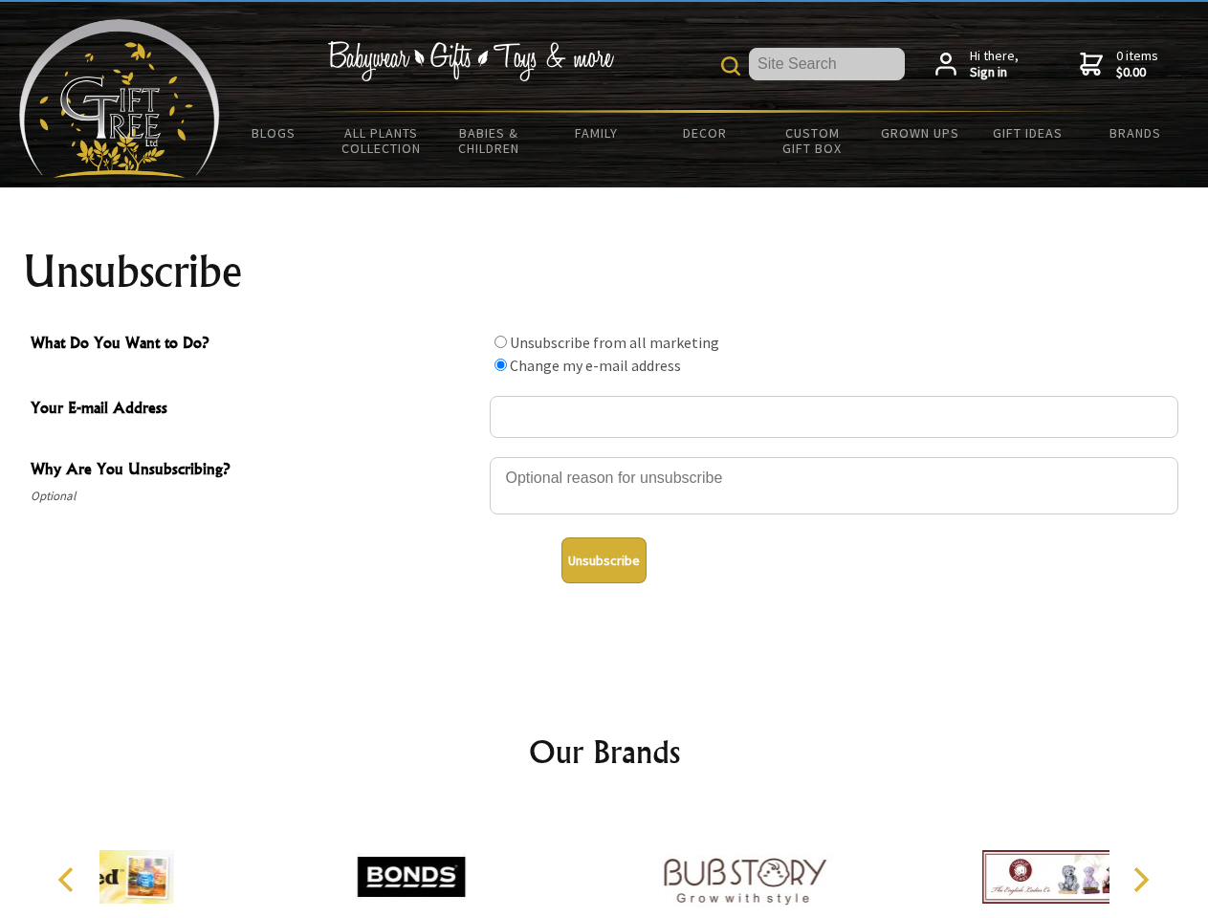 The width and height of the screenshot is (1208, 918). What do you see at coordinates (489, 141) in the screenshot?
I see `a: Babies & Children` at bounding box center [489, 141].